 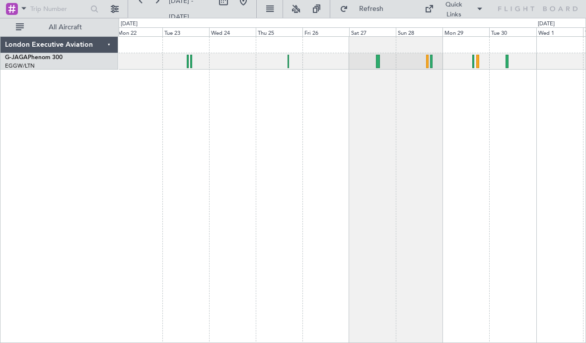 What do you see at coordinates (466, 32) in the screenshot?
I see `div: Mon 29` at bounding box center [466, 32].